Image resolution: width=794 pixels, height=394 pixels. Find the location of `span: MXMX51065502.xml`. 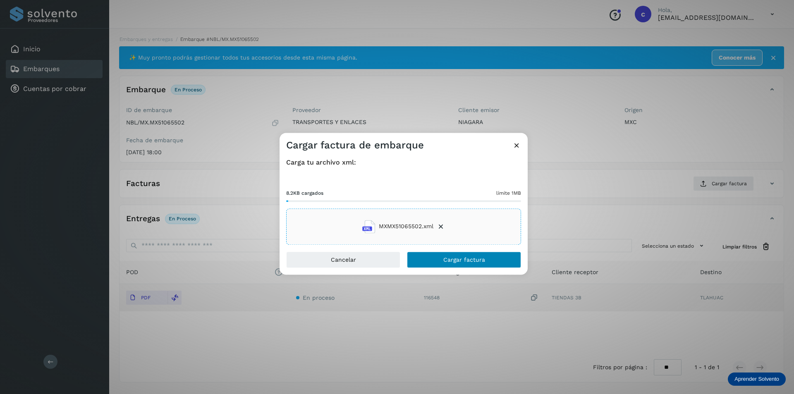

span: MXMX51065502.xml is located at coordinates (406, 227).